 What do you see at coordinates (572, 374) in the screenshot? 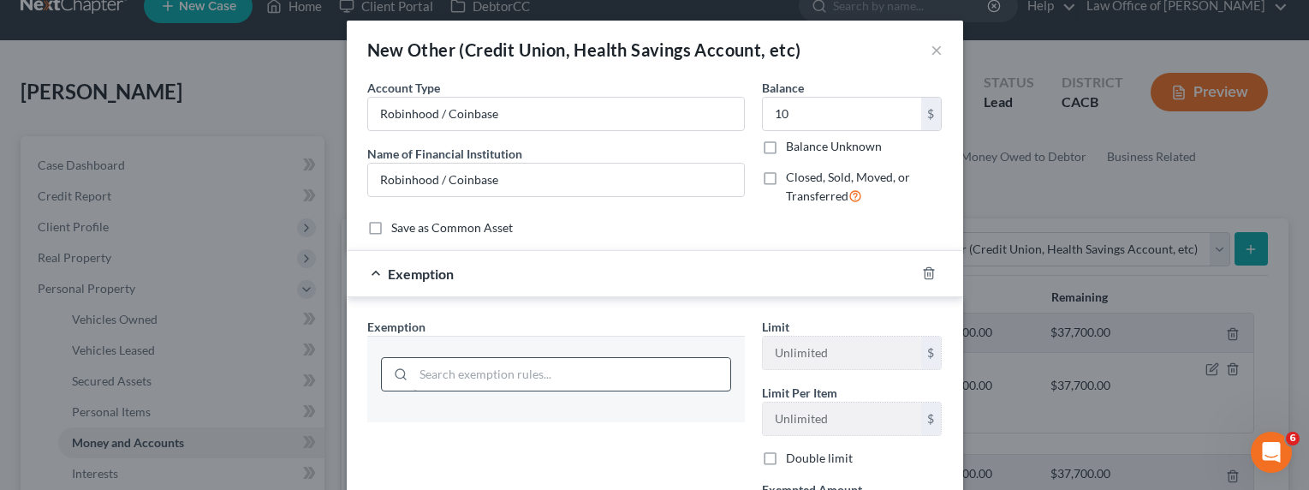
I see `input: Search exemption rules...` at bounding box center [572, 374].